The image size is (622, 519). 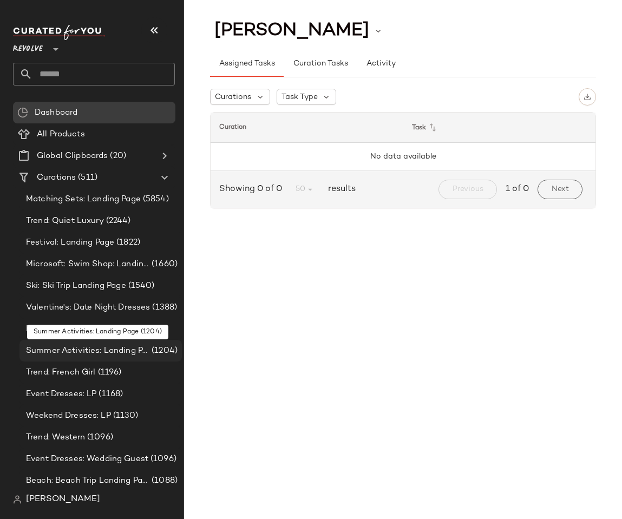 What do you see at coordinates (118, 221) in the screenshot?
I see `span: (2244)` at bounding box center [118, 221].